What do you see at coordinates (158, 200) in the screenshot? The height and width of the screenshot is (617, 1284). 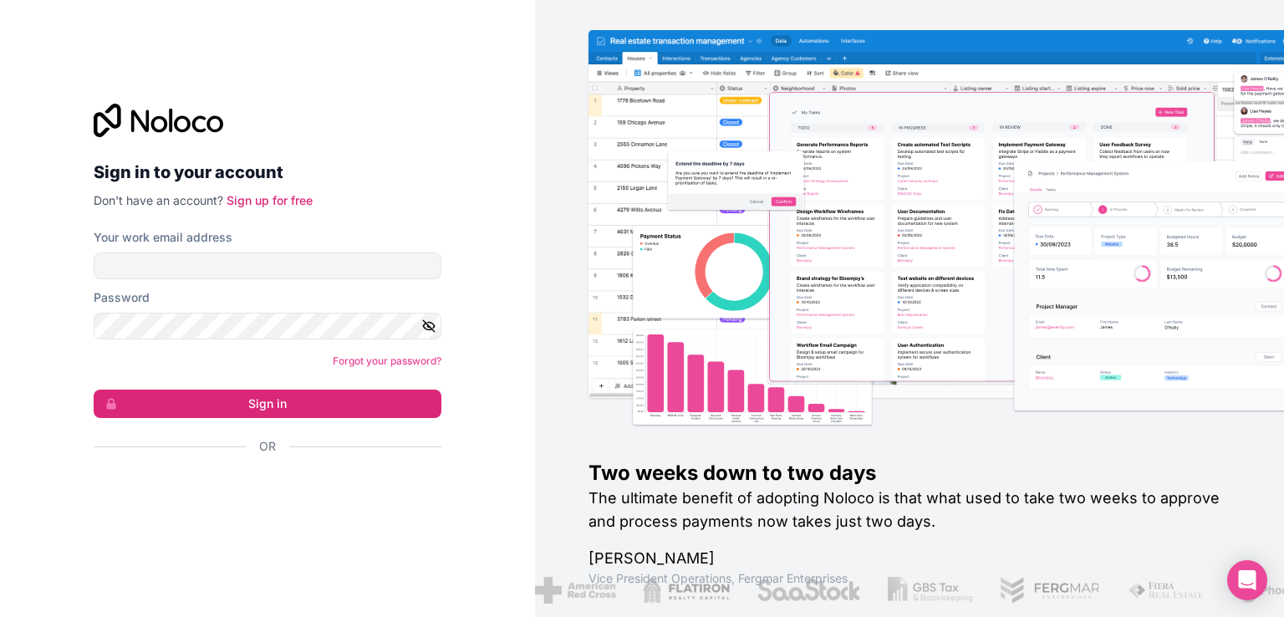 I see `span: Don't have an account?` at bounding box center [158, 200].